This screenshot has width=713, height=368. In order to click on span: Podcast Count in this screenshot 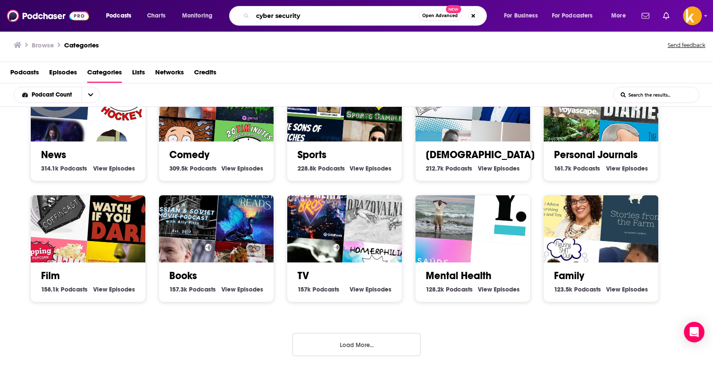, I will do `click(53, 95)`.